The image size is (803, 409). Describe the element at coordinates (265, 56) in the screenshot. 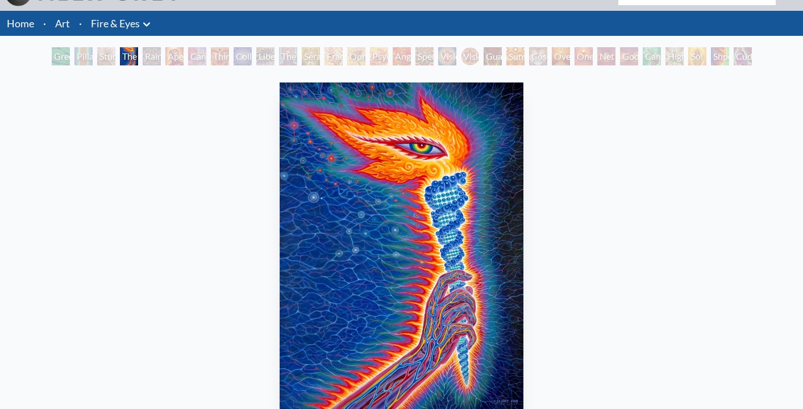

I see `div: Liberation Through Seeing` at that location.